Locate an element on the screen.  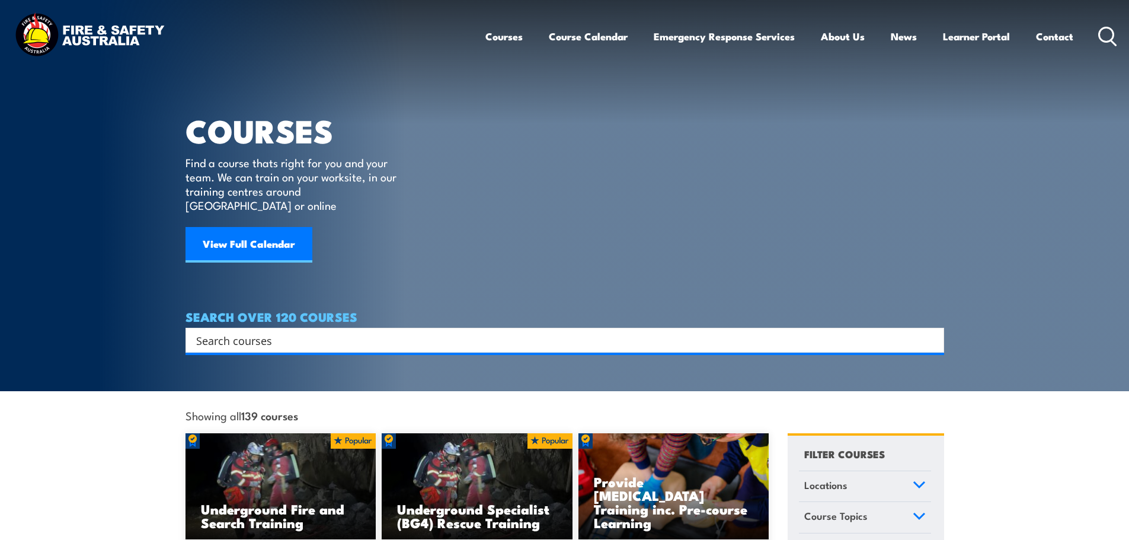
a: View Full Calendar is located at coordinates (249, 245).